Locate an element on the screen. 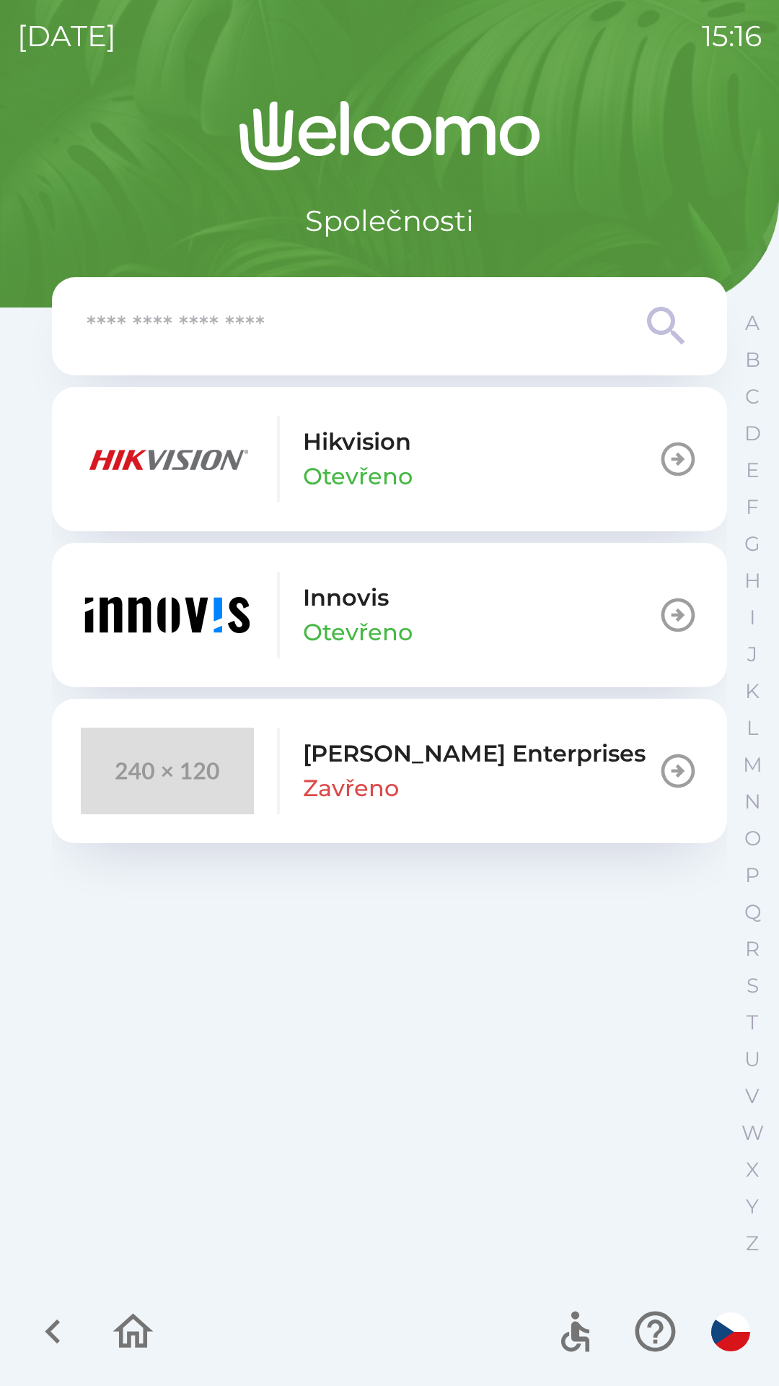 This screenshot has width=779, height=1386. p: F is located at coordinates (753, 507).